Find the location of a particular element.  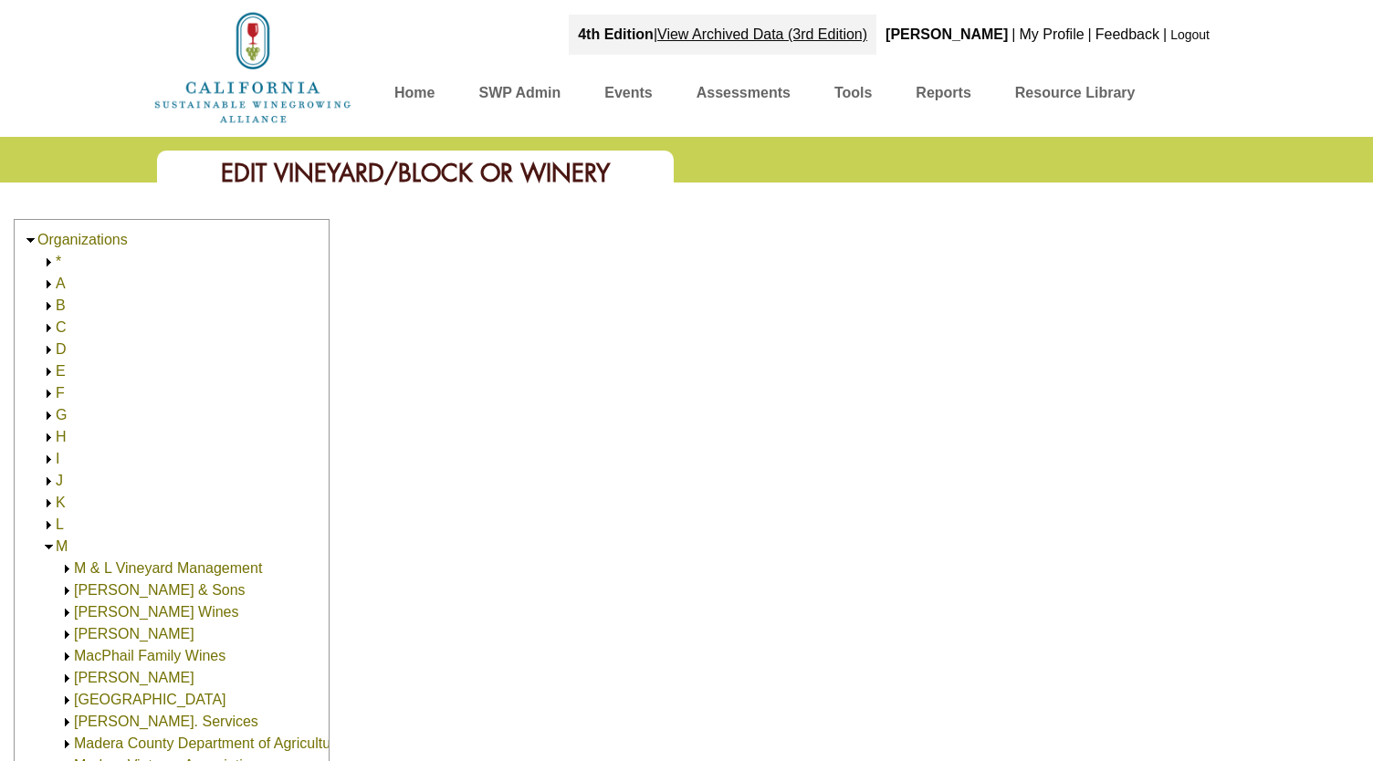

img: Expand B is located at coordinates (48, 306).